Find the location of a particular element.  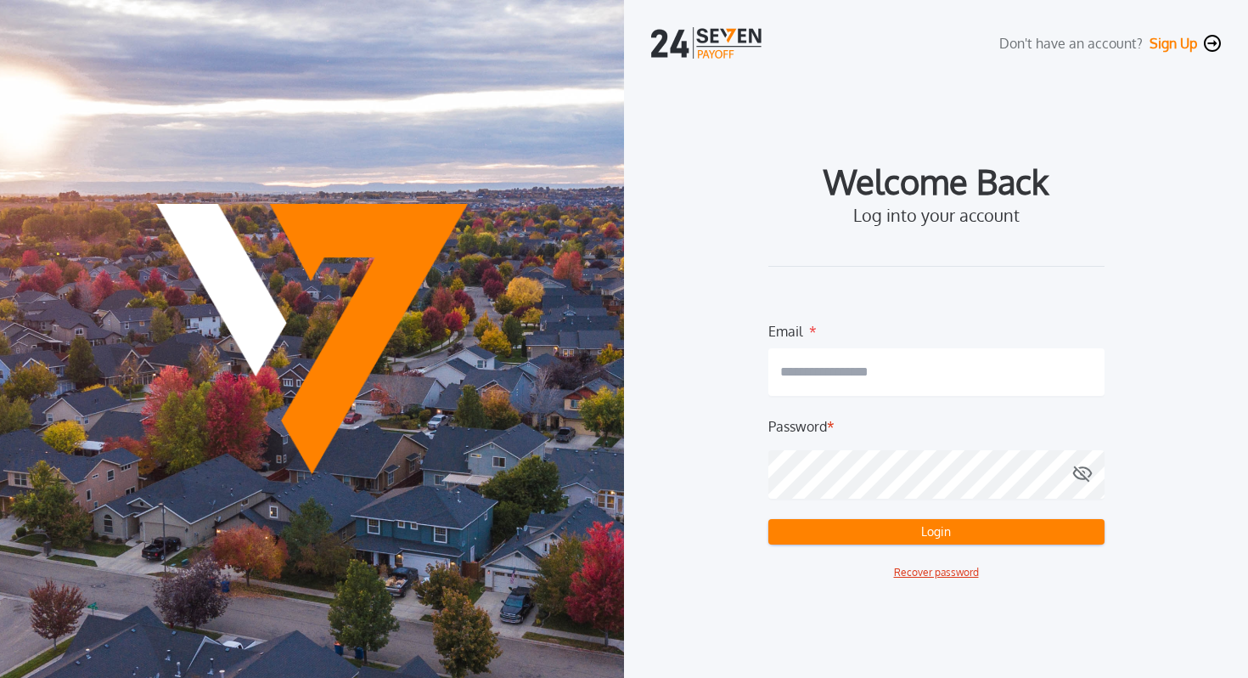

label: Don't have an account? is located at coordinates (1071, 43).